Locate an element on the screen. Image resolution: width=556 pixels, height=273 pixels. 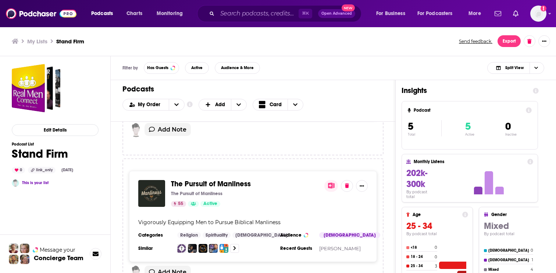
button: Show profile menu is located at coordinates (538, 14).